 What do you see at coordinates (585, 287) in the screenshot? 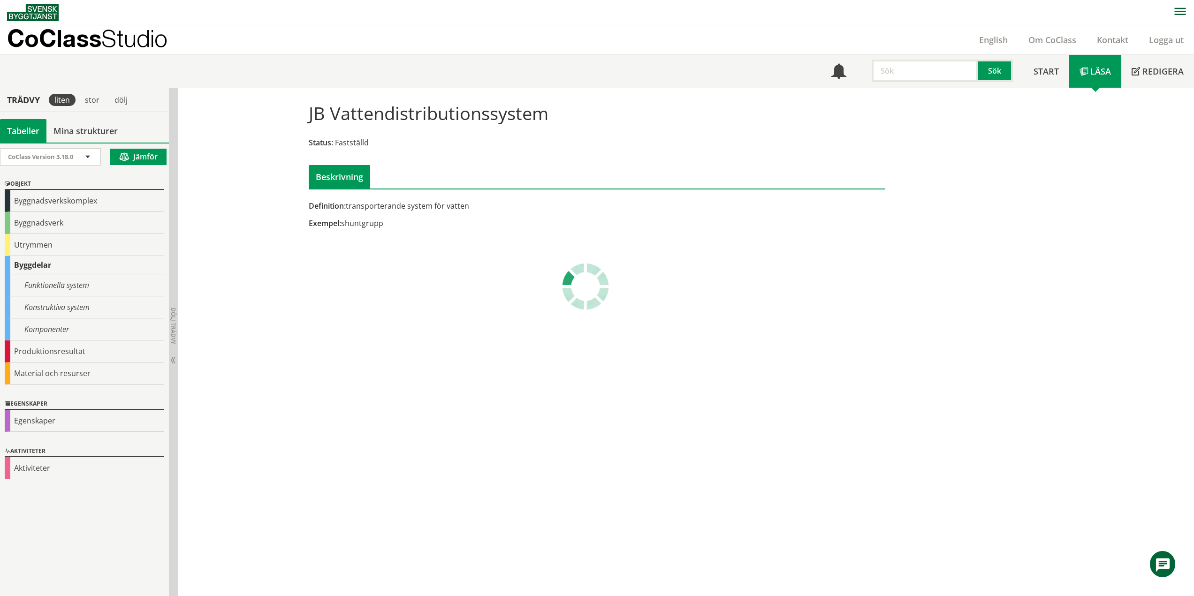
I see `img: Laddar` at bounding box center [585, 287].